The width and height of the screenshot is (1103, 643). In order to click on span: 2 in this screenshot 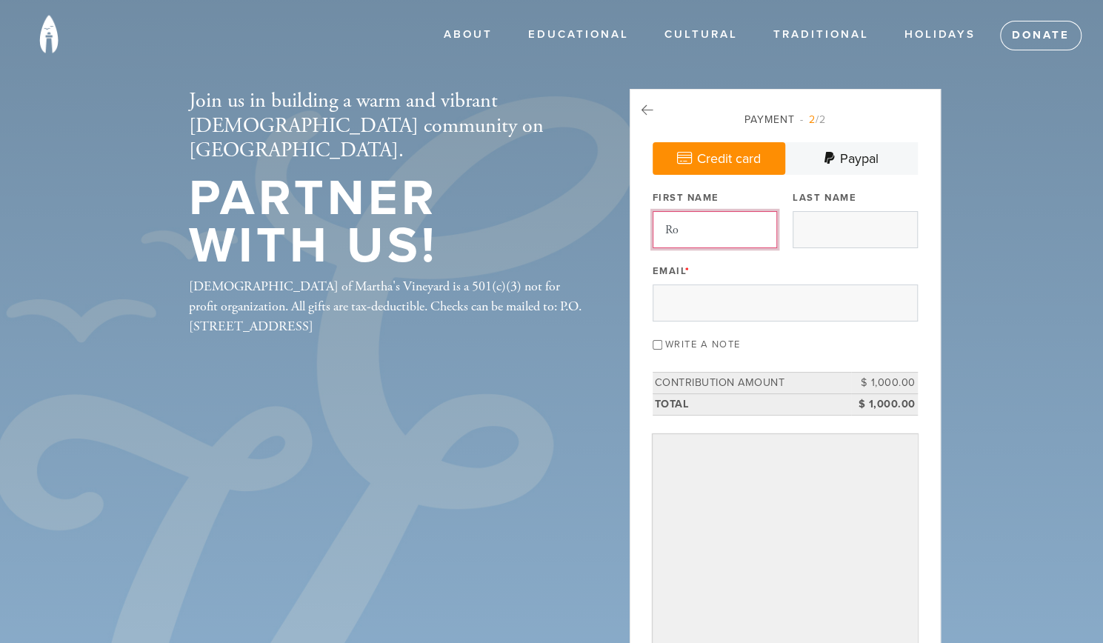, I will do `click(812, 119)`.